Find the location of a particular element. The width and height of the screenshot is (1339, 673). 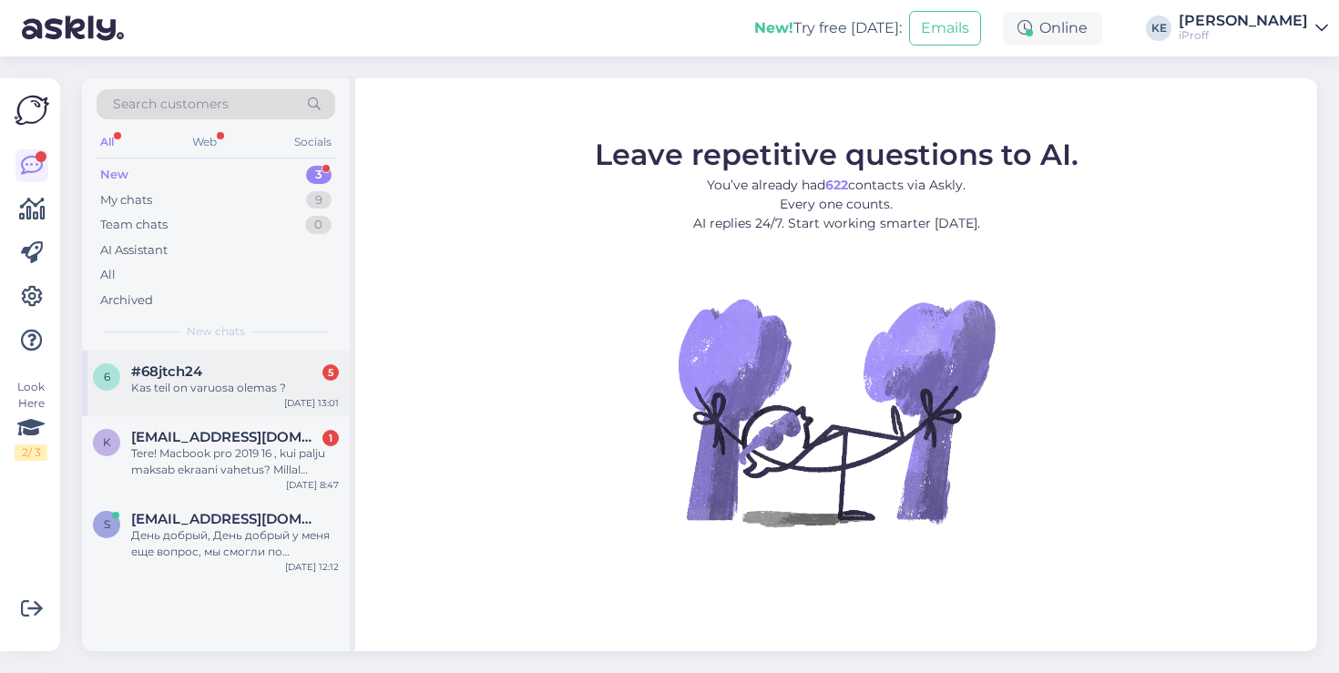

div: Web is located at coordinates (204, 142).